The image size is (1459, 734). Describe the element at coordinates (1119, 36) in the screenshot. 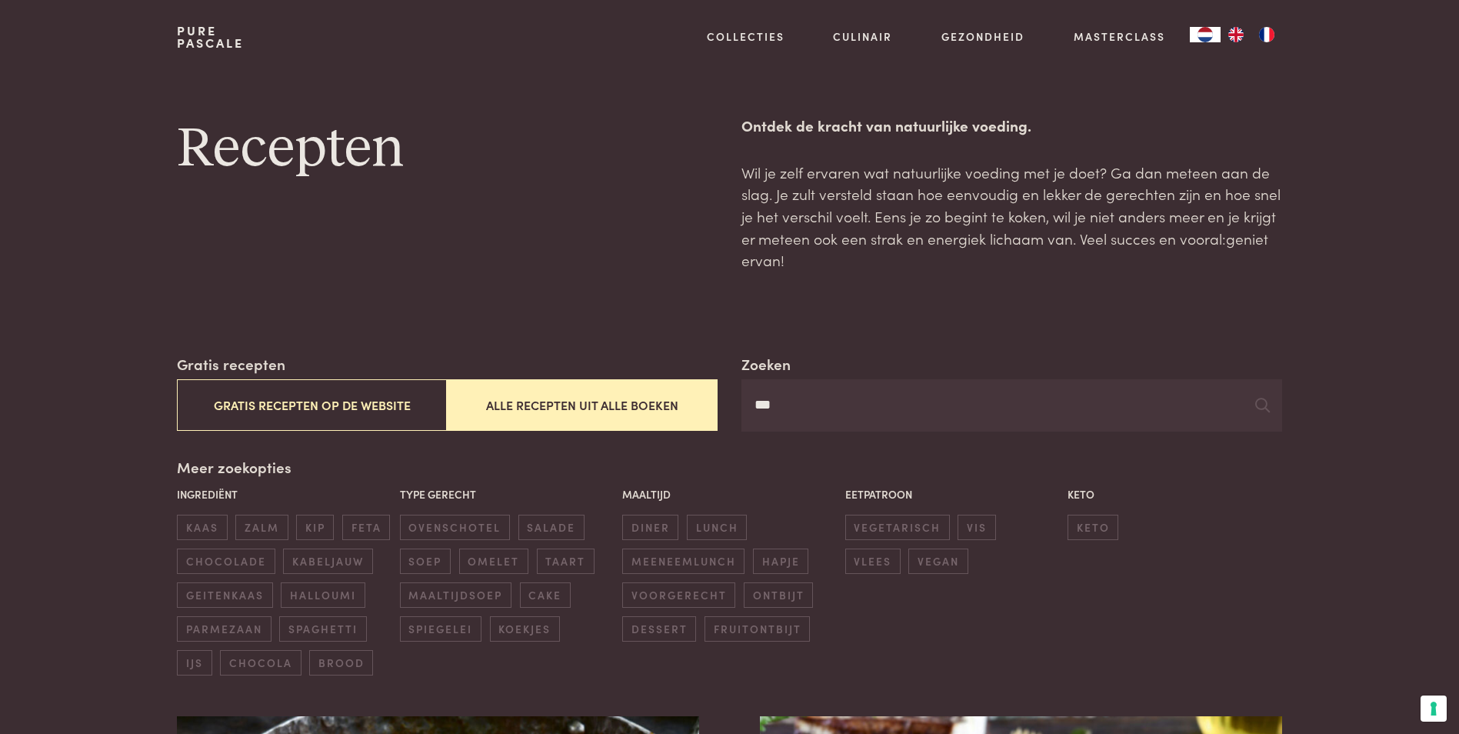

I see `a: Masterclass` at that location.